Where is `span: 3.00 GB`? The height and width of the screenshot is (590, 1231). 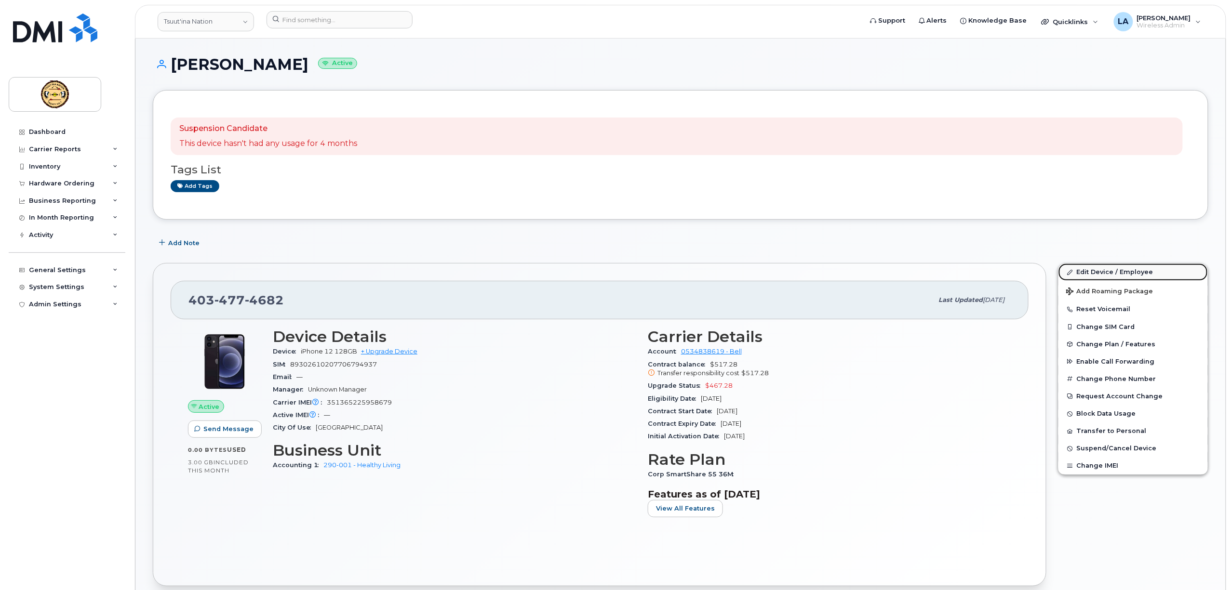 span: 3.00 GB is located at coordinates (201, 463).